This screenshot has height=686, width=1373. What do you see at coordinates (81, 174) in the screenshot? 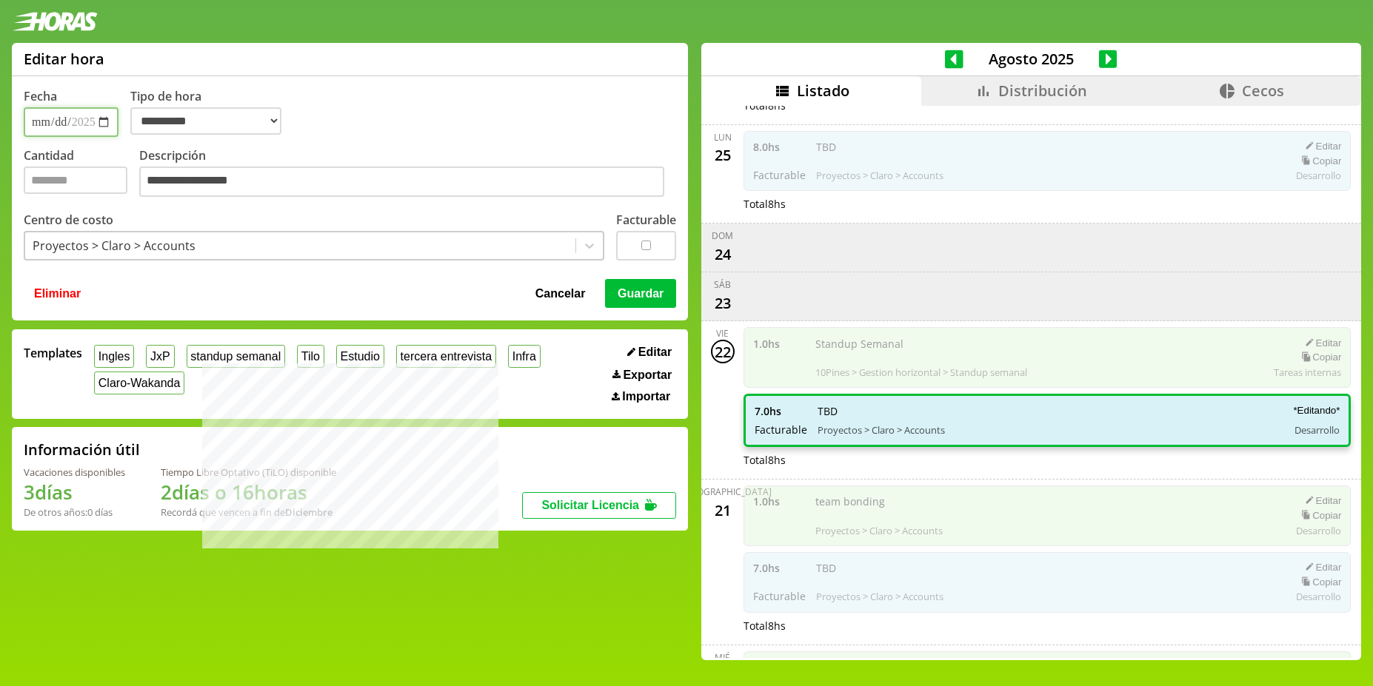
I see `label: Cantidad` at bounding box center [81, 174].